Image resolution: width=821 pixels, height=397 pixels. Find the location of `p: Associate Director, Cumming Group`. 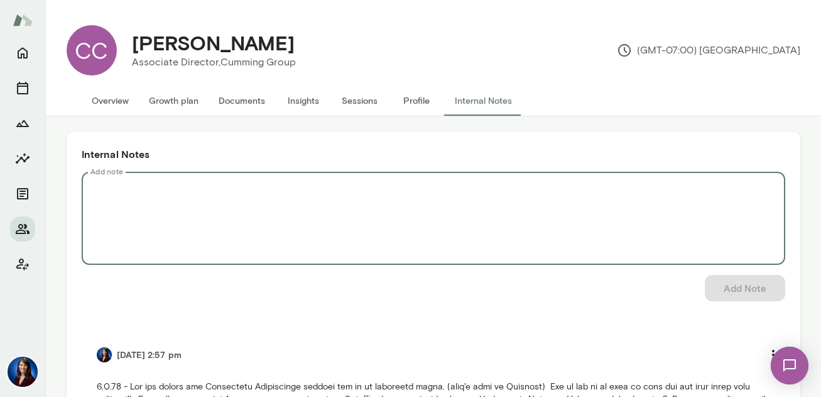

p: Associate Director, Cumming Group is located at coordinates (214, 62).